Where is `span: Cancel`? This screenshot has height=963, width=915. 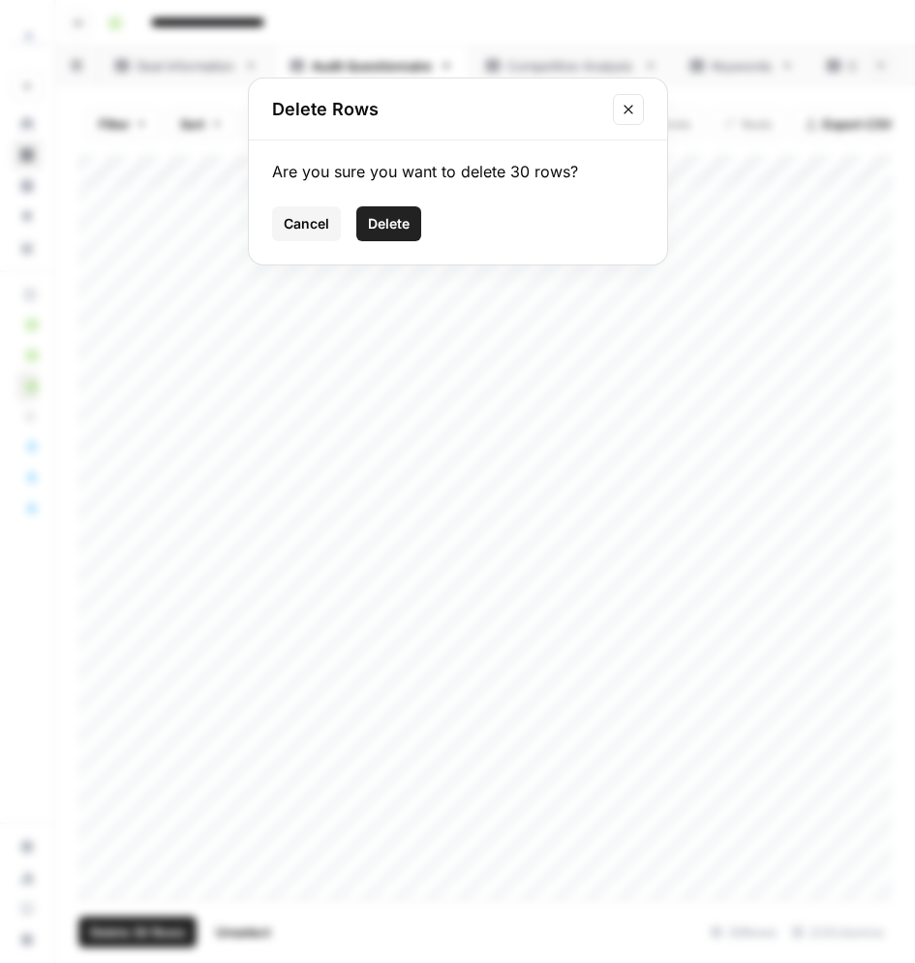 span: Cancel is located at coordinates (306, 224).